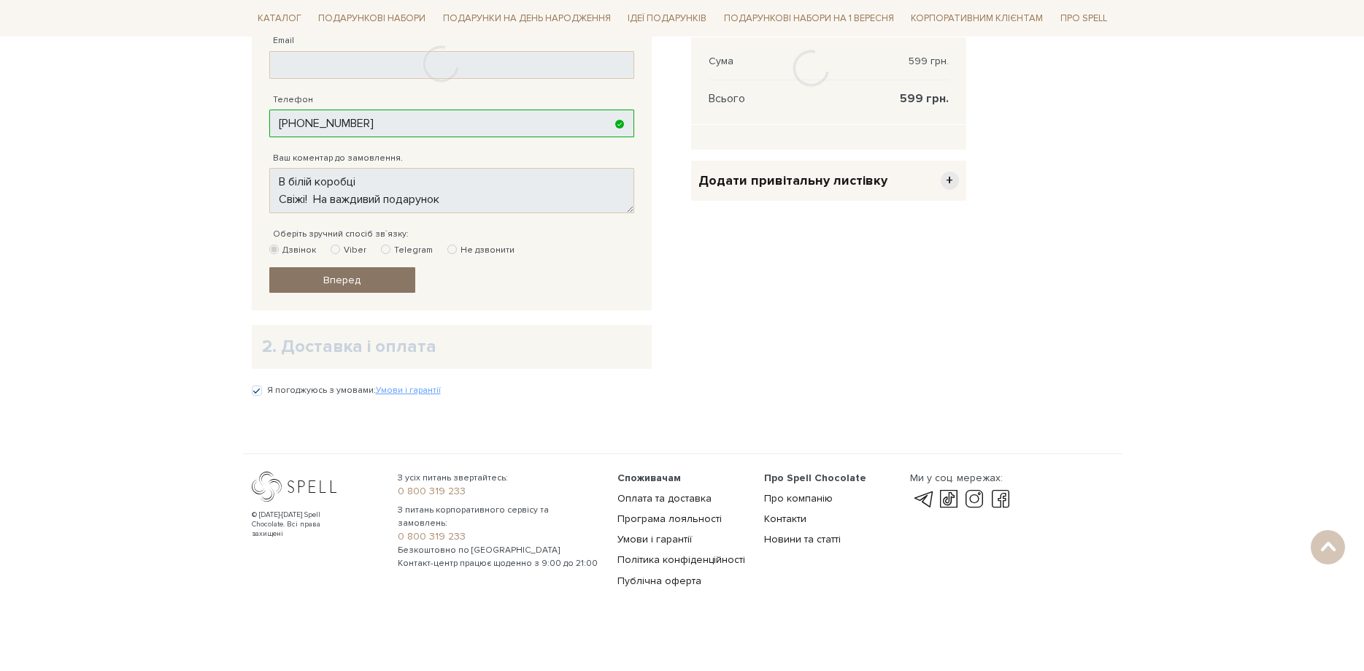 This screenshot has height=671, width=1364. I want to click on span: З питань корпоративного сервісу та замовлень:, so click(499, 517).